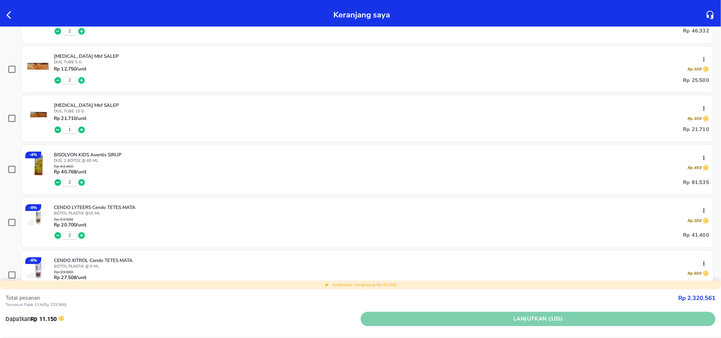  What do you see at coordinates (696, 80) in the screenshot?
I see `p: Rp 25.500` at bounding box center [696, 80].